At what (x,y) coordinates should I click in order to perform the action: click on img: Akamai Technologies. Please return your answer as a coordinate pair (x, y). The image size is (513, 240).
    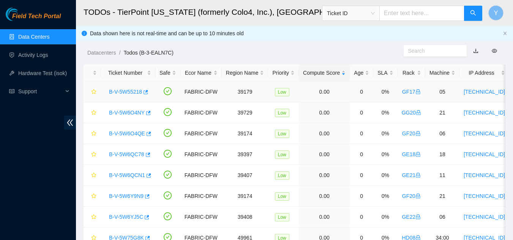
    Looking at the image, I should click on (22, 14).